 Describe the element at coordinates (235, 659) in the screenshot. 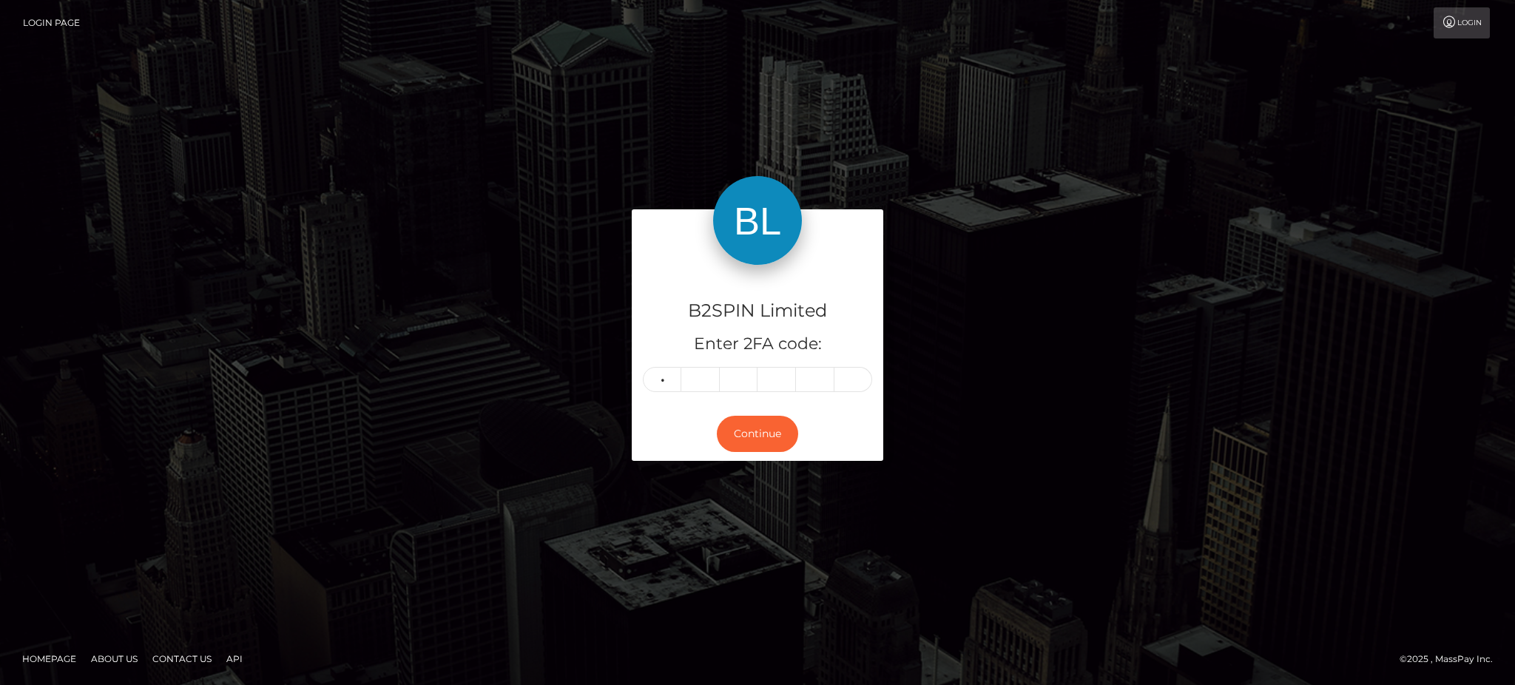

I see `a: API` at that location.